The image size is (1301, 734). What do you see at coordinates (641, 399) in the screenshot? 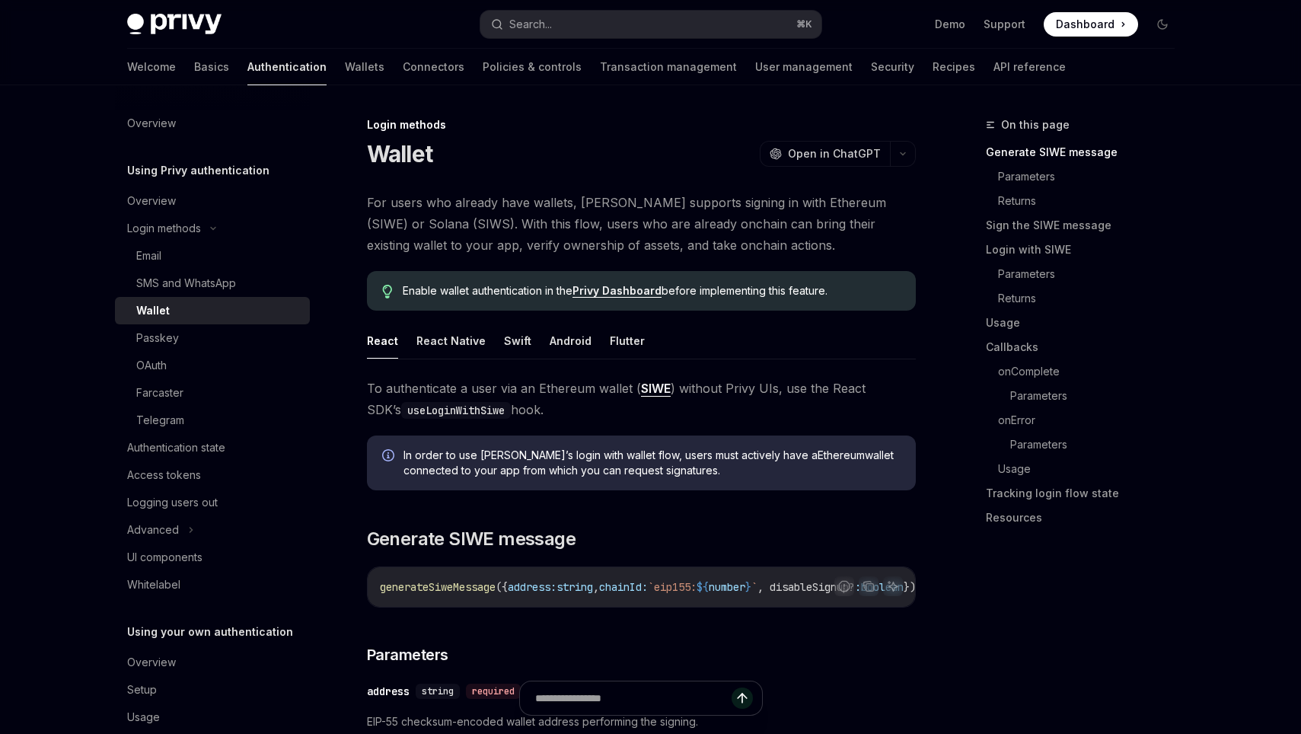
I see `span: To authenticate a user via an Ethereum wallet ( ) without Privy UIs, use the React SDK’s hook.` at bounding box center [641, 399].